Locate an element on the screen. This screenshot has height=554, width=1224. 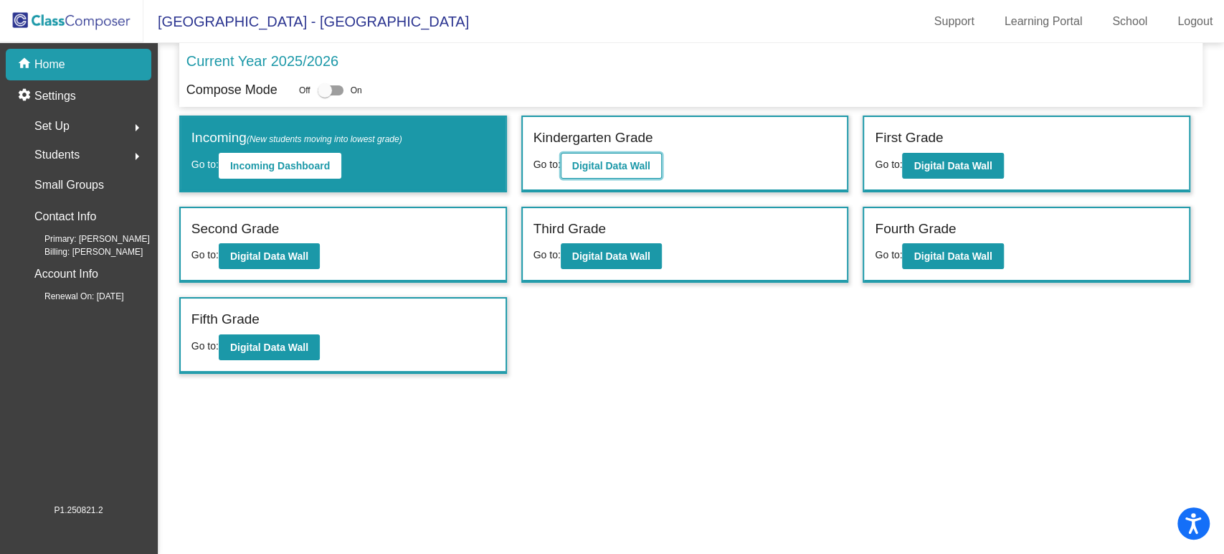
label: Kindergarten Grade is located at coordinates (593, 138).